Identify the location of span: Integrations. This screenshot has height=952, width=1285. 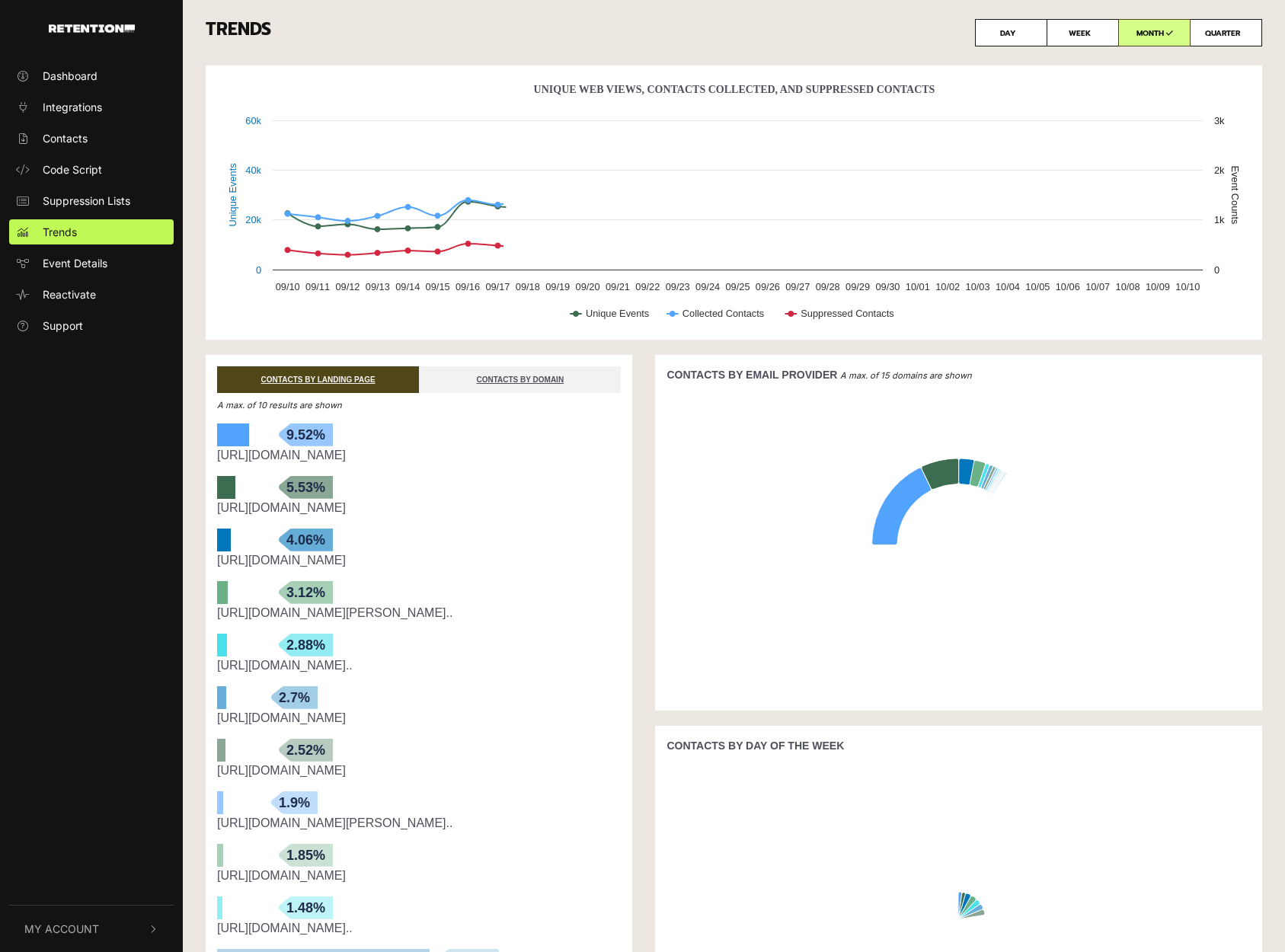
(72, 107).